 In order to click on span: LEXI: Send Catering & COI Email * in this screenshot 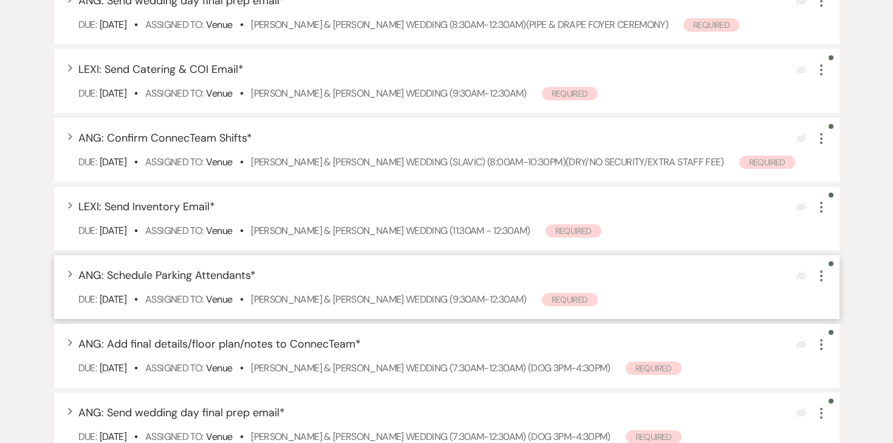, I will do `click(161, 69)`.